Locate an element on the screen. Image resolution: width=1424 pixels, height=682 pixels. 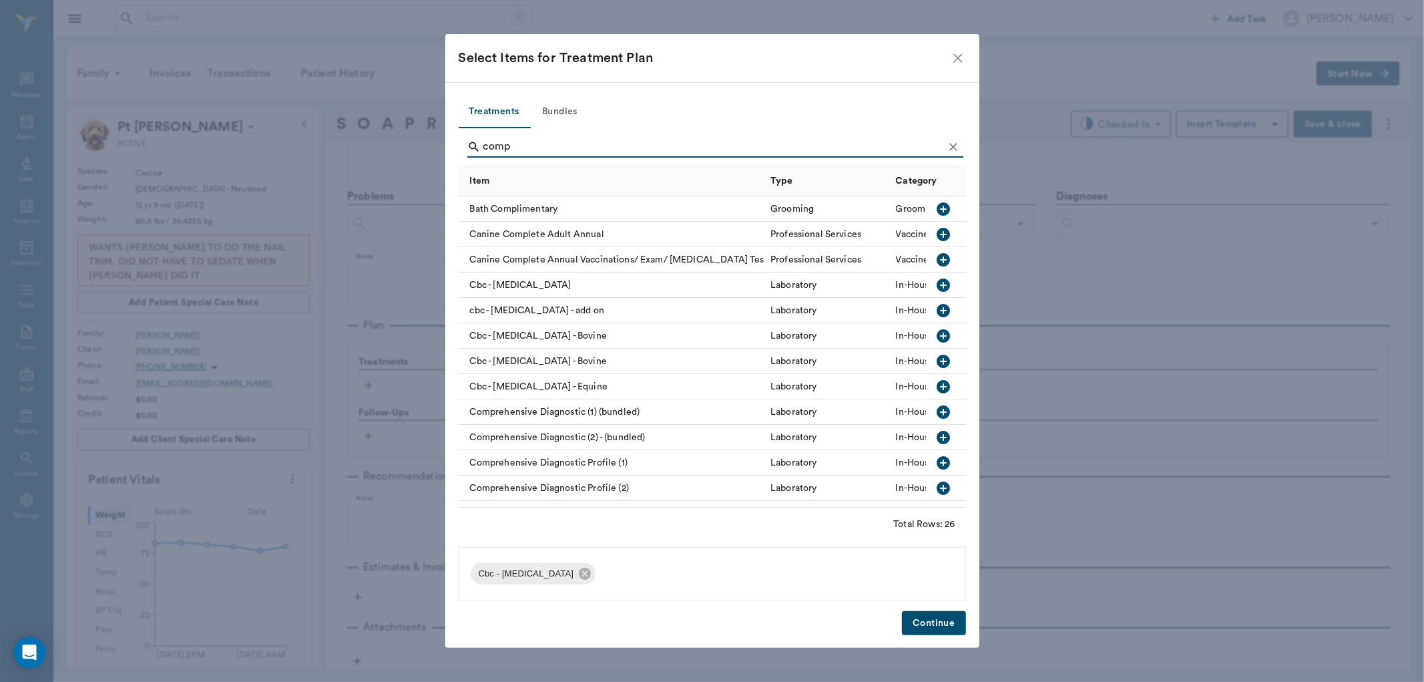
button: close is located at coordinates (958, 58).